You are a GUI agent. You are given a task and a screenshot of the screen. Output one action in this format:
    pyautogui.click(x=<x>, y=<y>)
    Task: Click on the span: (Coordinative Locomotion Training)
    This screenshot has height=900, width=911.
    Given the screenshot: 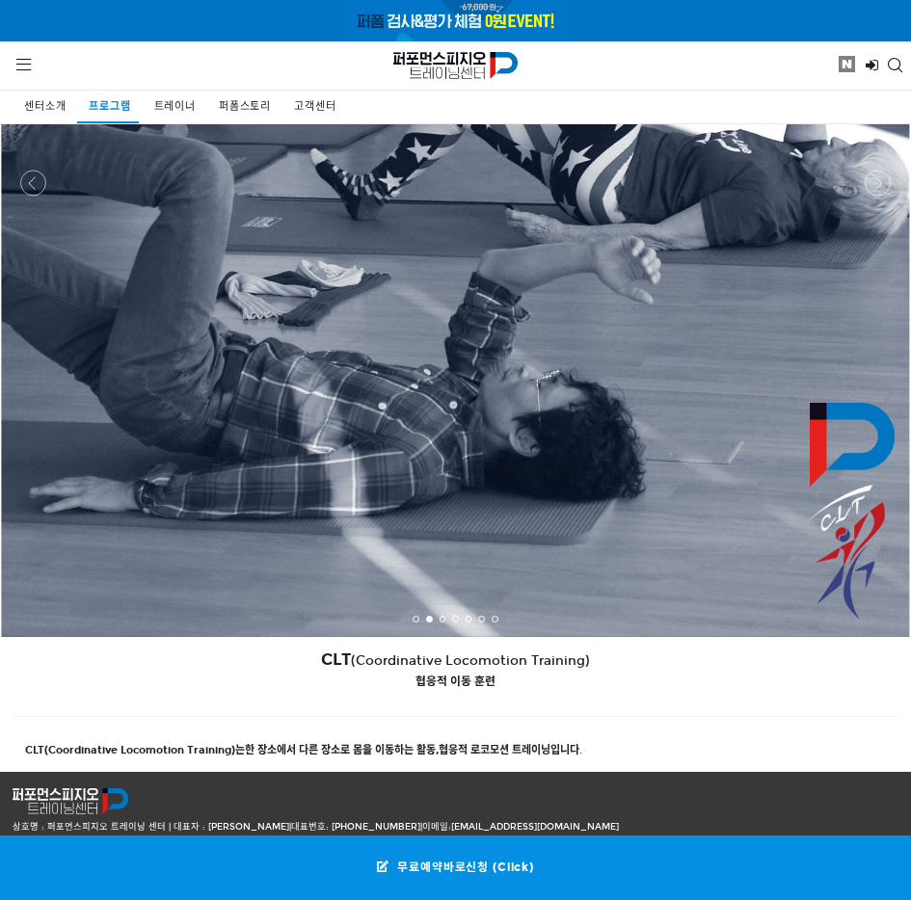 What is the action you would take?
    pyautogui.click(x=470, y=660)
    